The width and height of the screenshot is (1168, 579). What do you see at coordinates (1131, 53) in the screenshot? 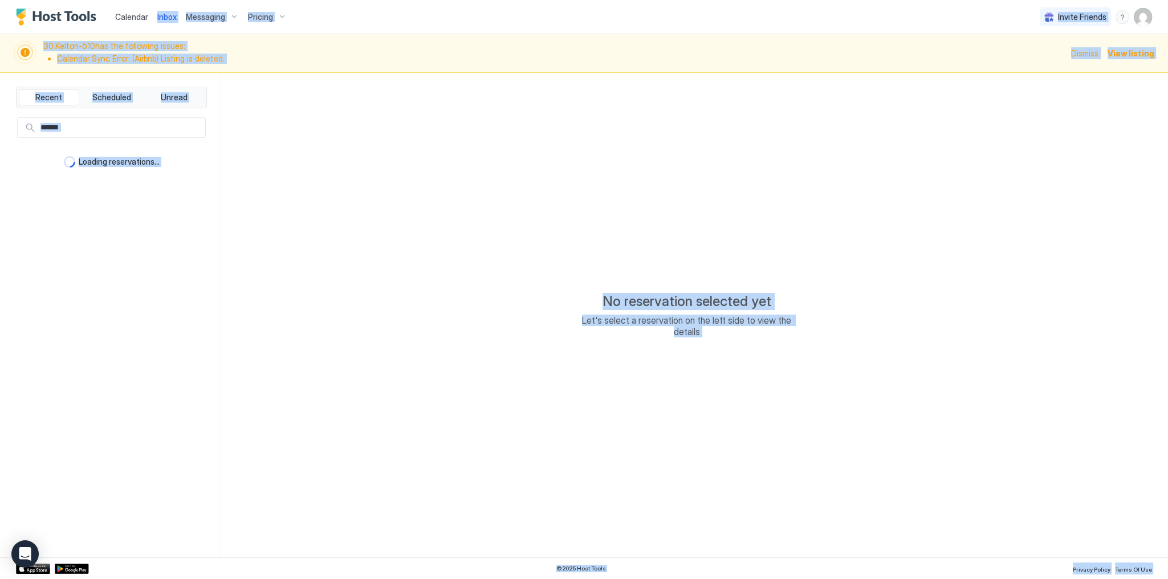
I see `div: View listing` at bounding box center [1131, 53].